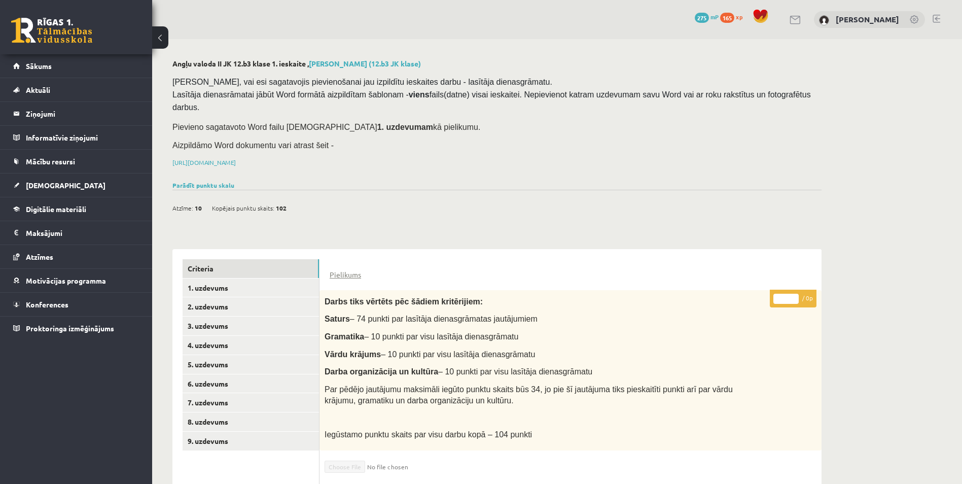 This screenshot has height=484, width=962. Describe the element at coordinates (444, 318) in the screenshot. I see `span: – 74 punkti par lasītāja dienasgrāmatas jautājumiem` at that location.